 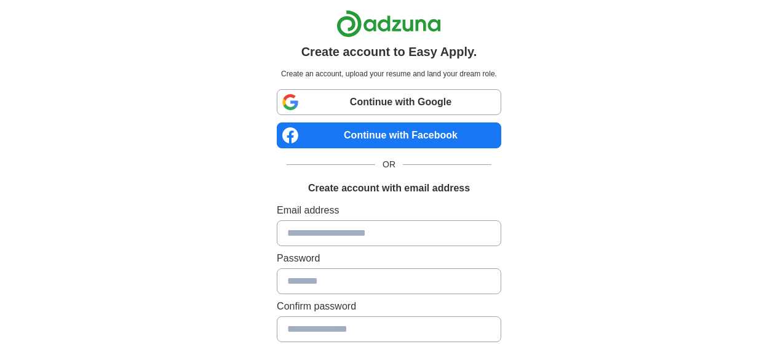 I want to click on a: Continue with Facebook, so click(x=389, y=135).